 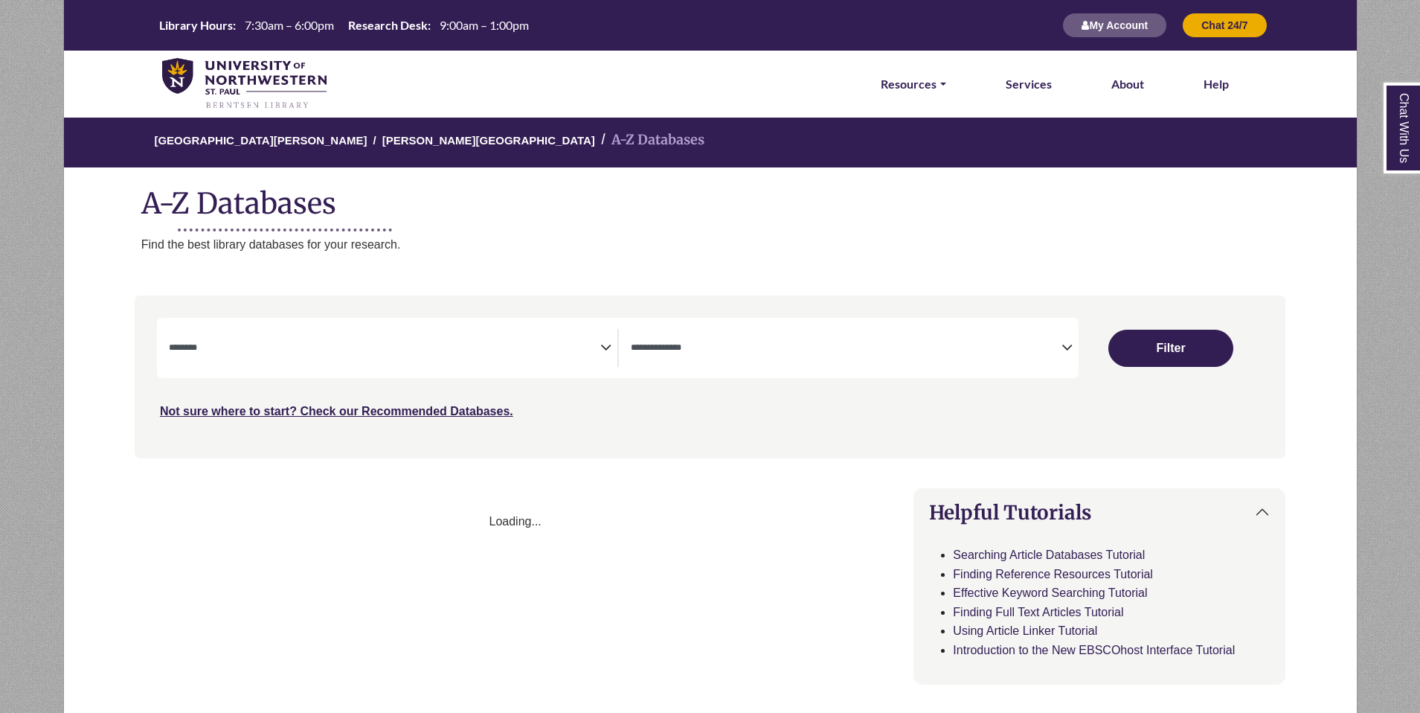 What do you see at coordinates (649, 140) in the screenshot?
I see `li: A-Z Databases` at bounding box center [649, 140].